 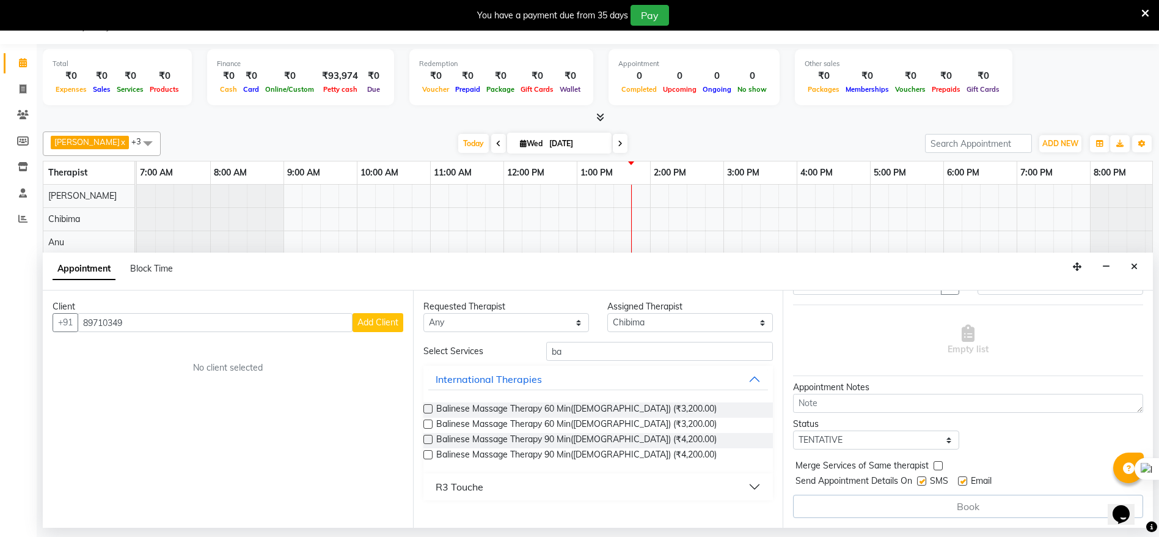 What do you see at coordinates (650, 15) in the screenshot?
I see `button: Pay` at bounding box center [650, 15].